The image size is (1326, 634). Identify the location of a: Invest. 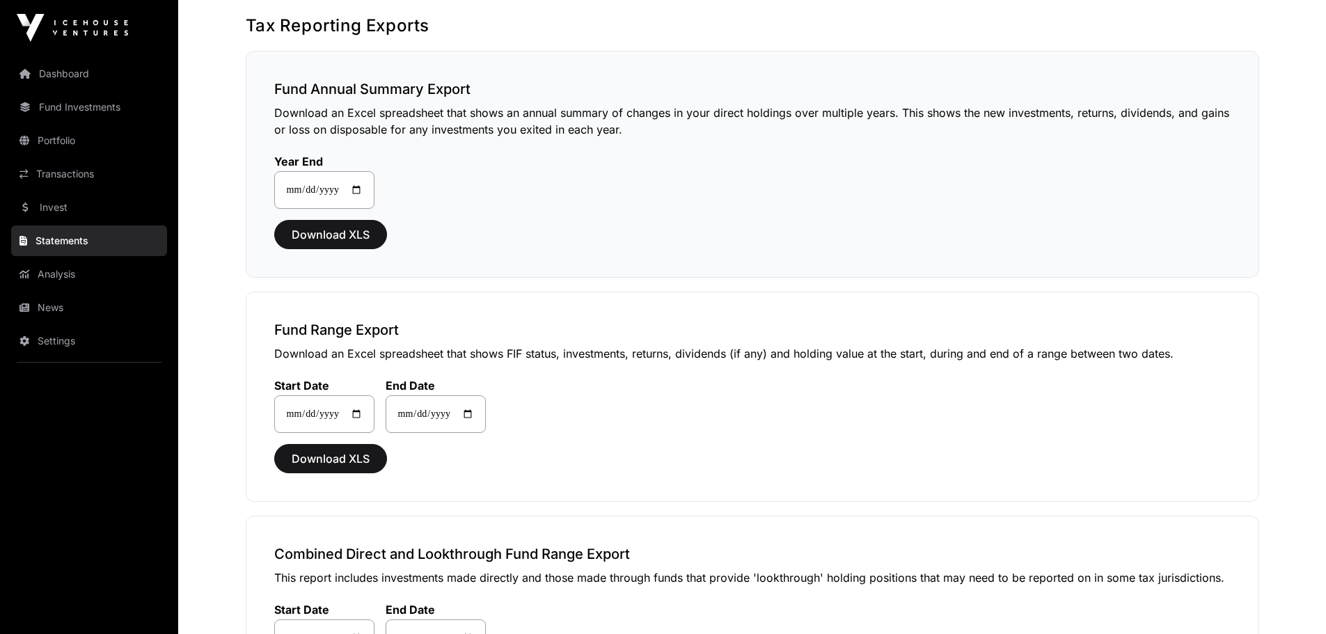
(89, 207).